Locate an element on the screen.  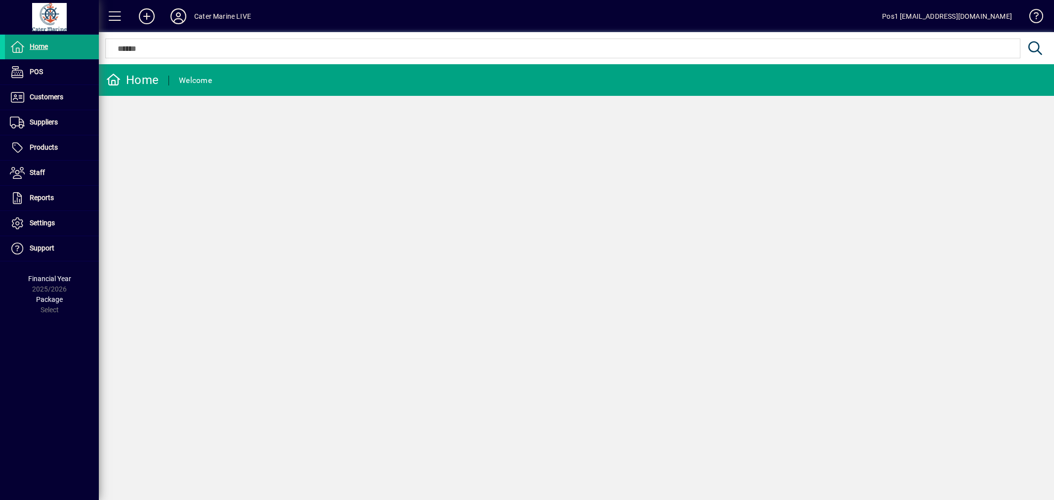
div: Cater Marine LIVE is located at coordinates (222, 16).